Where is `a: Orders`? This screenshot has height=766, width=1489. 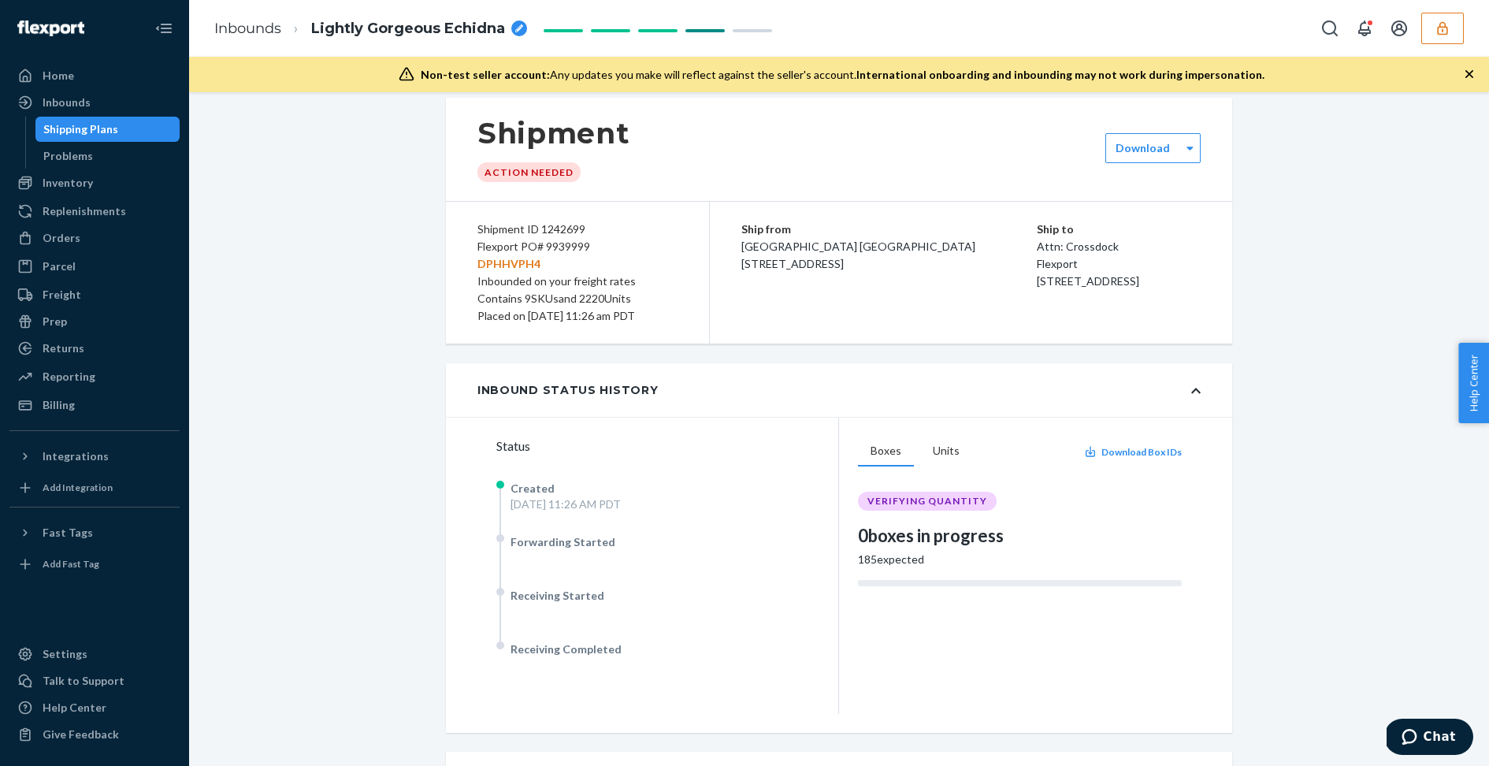 a: Orders is located at coordinates (95, 238).